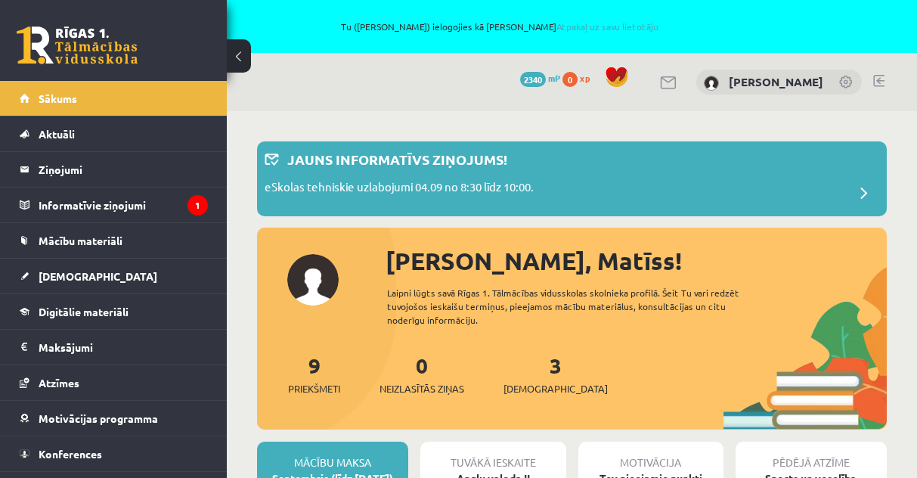 The image size is (917, 478). Describe the element at coordinates (422, 373) in the screenshot. I see `a: 0Neizlasītās ziņas` at that location.